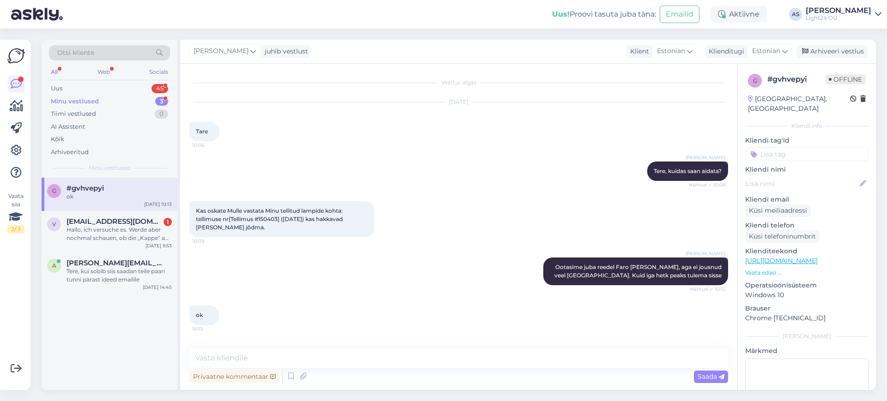 This screenshot has height=401, width=887. I want to click on span: Tere, kuidas saan aidata?, so click(687, 171).